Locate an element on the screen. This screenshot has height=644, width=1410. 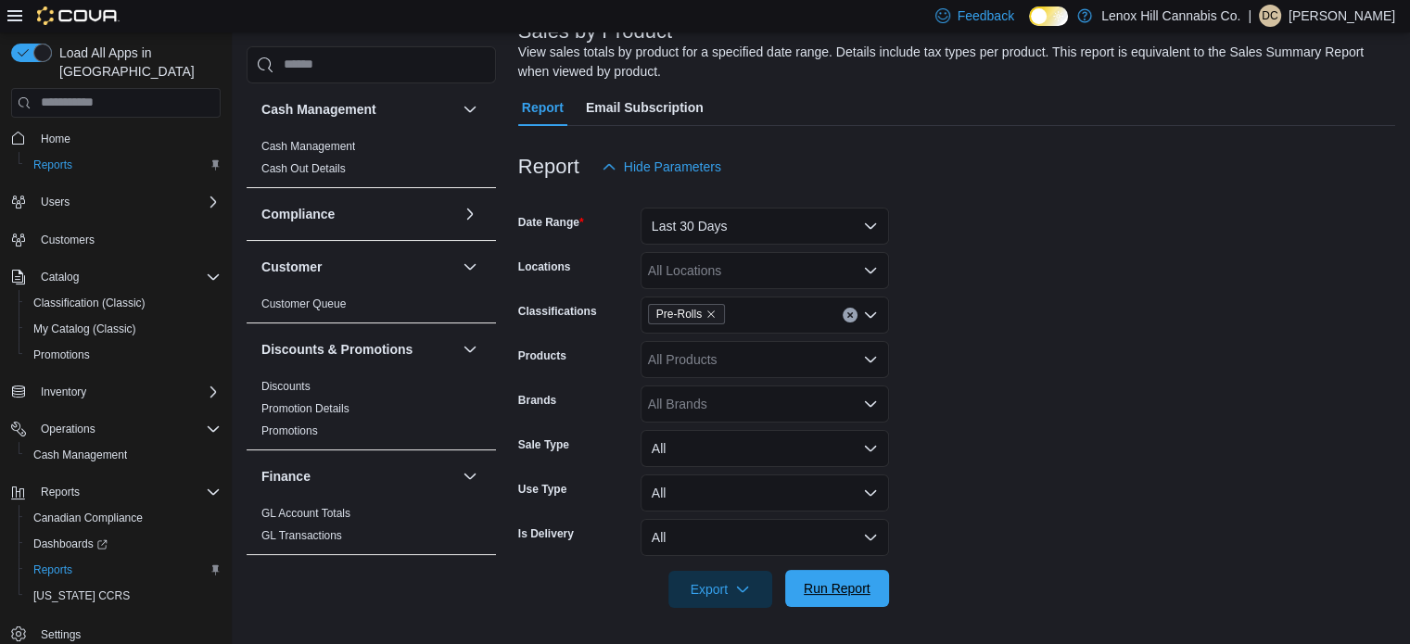
div: View sales totals by product for a specified date range. Details include tax types per product. T... is located at coordinates (952, 62).